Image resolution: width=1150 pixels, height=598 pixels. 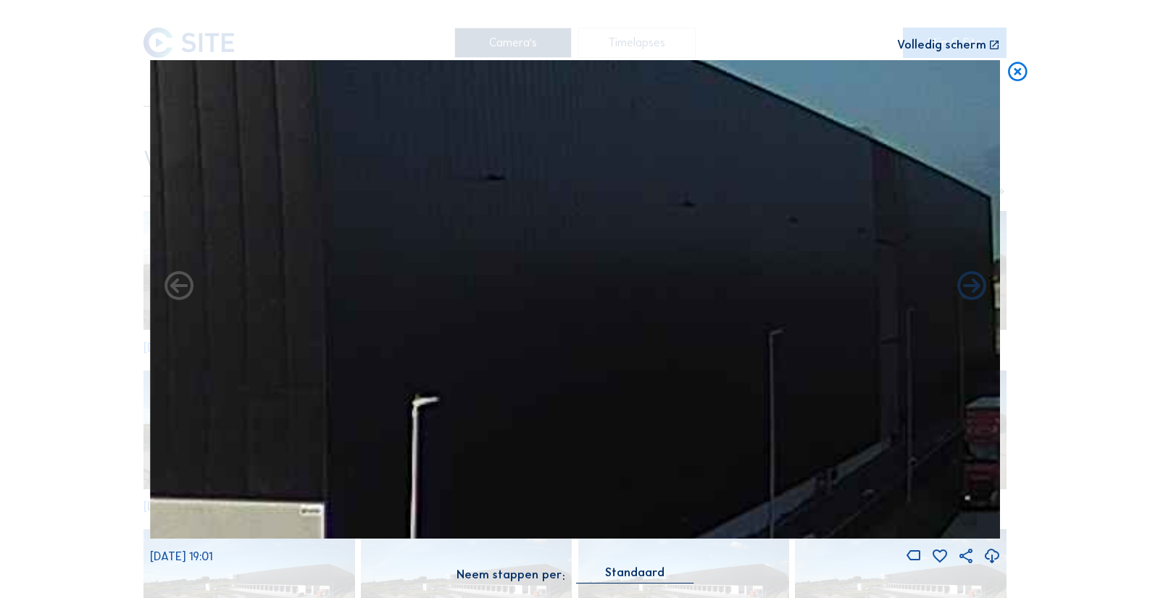 What do you see at coordinates (511, 575) in the screenshot?
I see `div: Neem stappen per:` at bounding box center [511, 575].